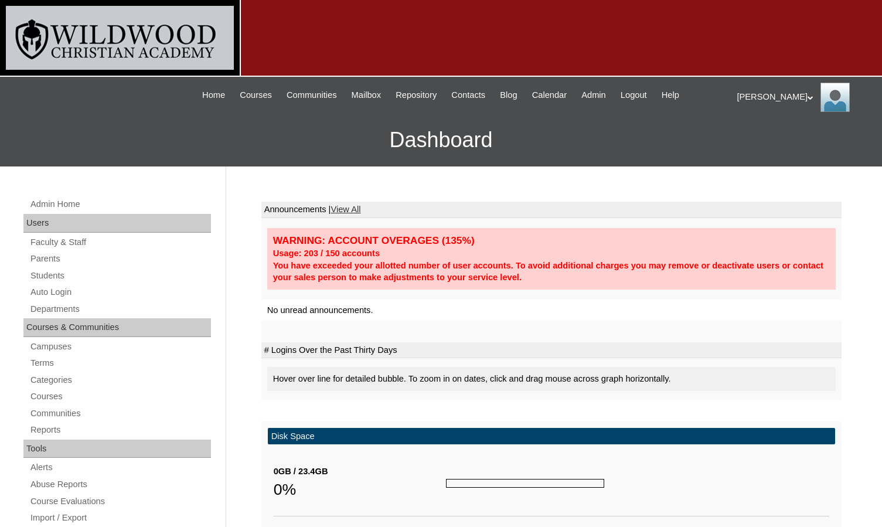  What do you see at coordinates (120, 501) in the screenshot?
I see `a: Course Evaluations` at bounding box center [120, 501].